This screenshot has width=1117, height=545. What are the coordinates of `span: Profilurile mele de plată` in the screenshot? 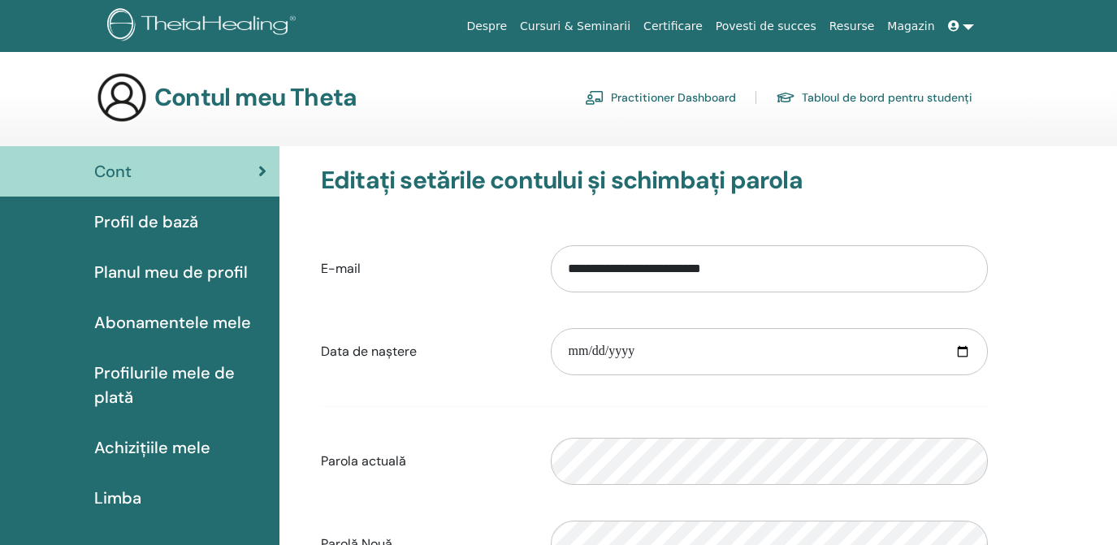 It's located at (180, 385).